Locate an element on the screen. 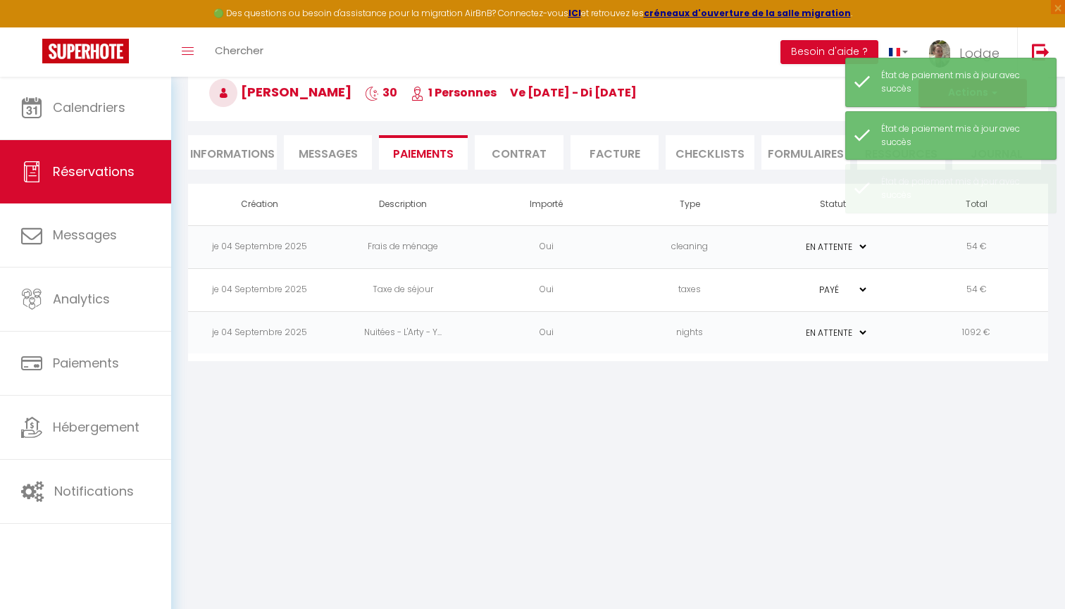 This screenshot has width=1065, height=609. span: Calendriers is located at coordinates (89, 107).